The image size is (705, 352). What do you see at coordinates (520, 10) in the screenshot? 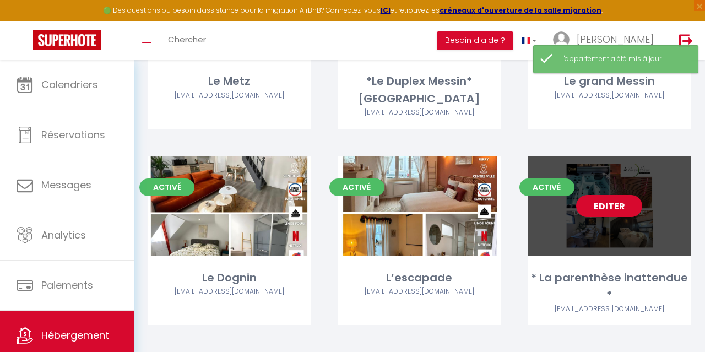
I see `strong: créneaux d'ouverture de la salle migration` at bounding box center [520, 10].